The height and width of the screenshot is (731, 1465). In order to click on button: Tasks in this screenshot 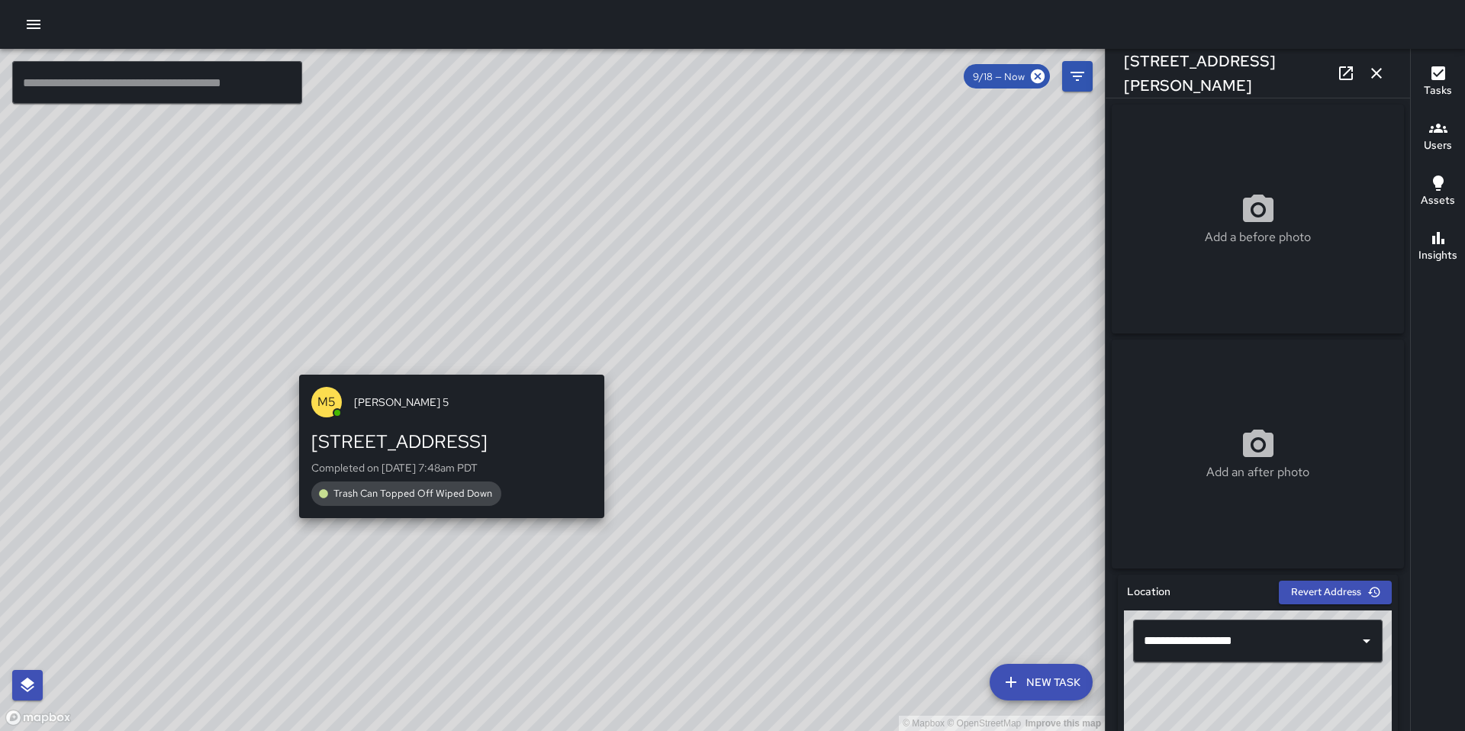, I will do `click(1437, 82)`.